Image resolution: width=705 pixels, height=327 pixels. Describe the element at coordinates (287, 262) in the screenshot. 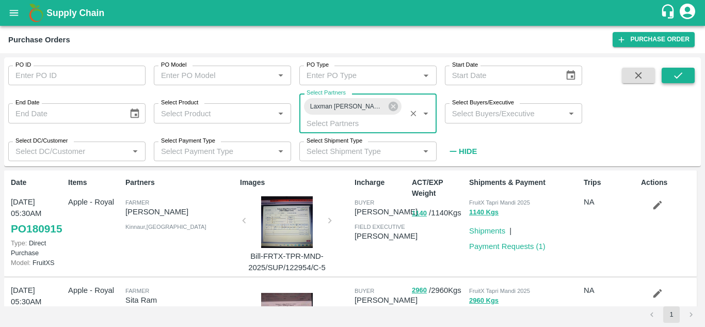

I see `p: Bill-FRTX-TPR-MND-2025/SUP/122954/C-5` at that location.